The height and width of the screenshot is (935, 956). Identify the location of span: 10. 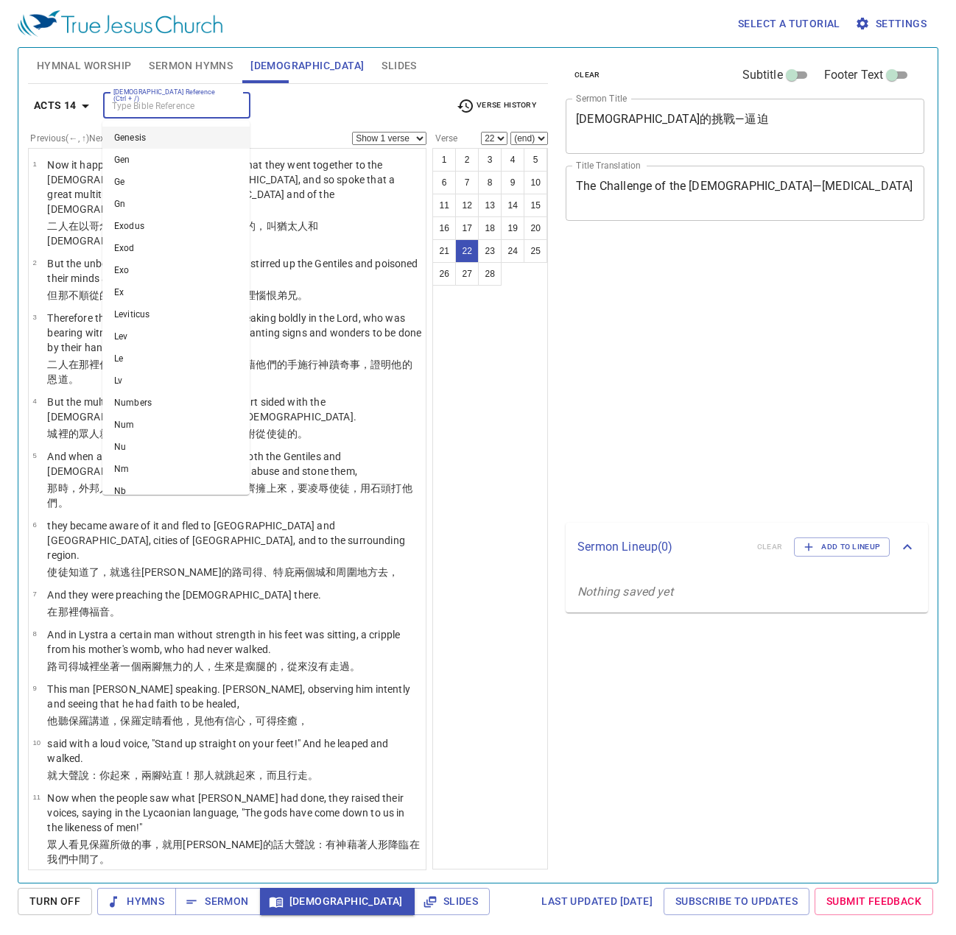
(36, 742).